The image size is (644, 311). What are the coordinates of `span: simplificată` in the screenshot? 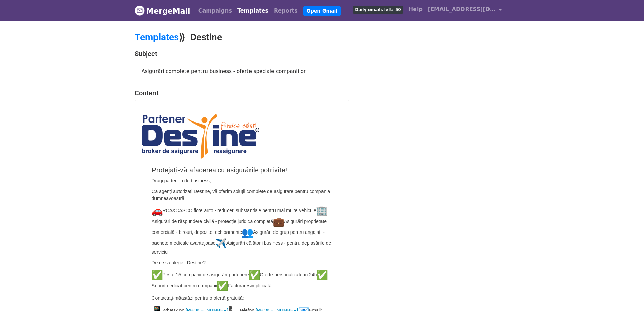 It's located at (260, 285).